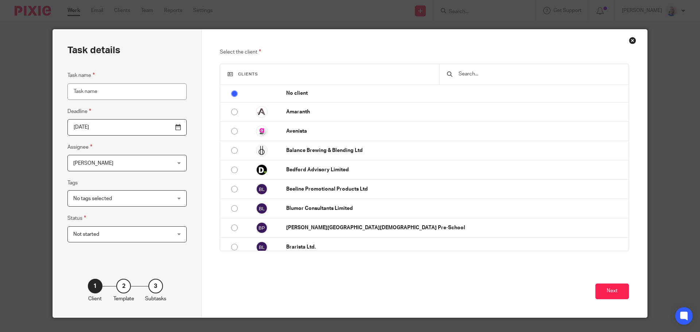 This screenshot has width=700, height=332. What do you see at coordinates (456, 93) in the screenshot?
I see `p: No client` at bounding box center [456, 93].